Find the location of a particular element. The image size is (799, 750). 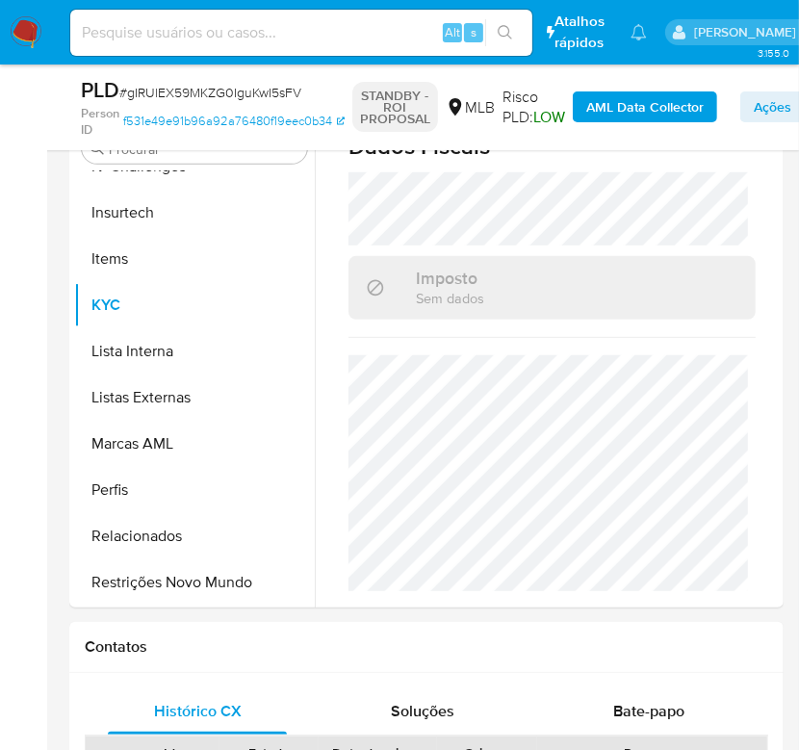

span: Bate-papo is located at coordinates (649, 711).